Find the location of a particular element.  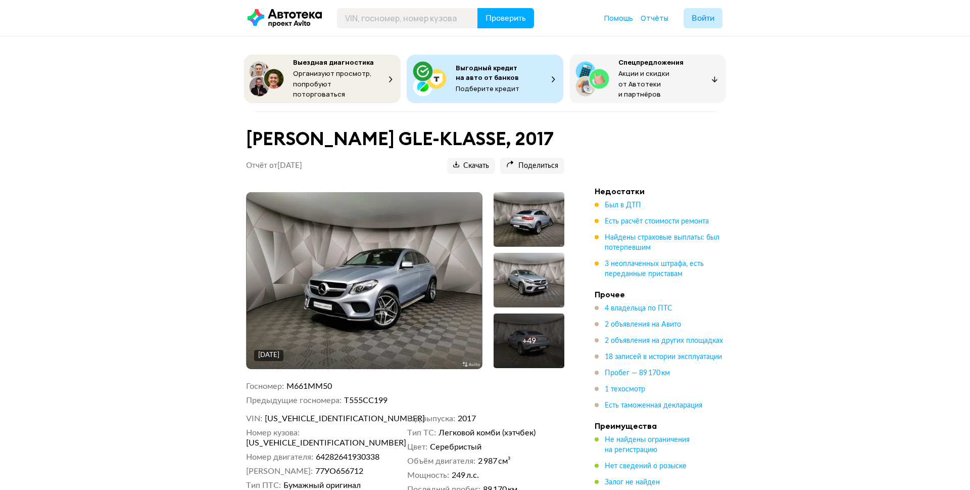

span: 249 л.с. is located at coordinates (465, 475).